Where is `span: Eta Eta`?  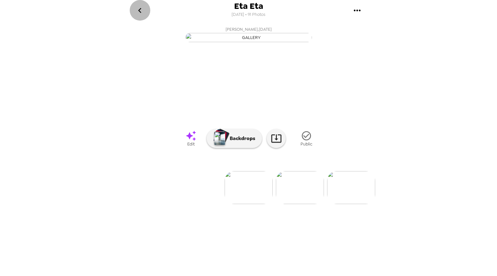 span: Eta Eta is located at coordinates (249, 6).